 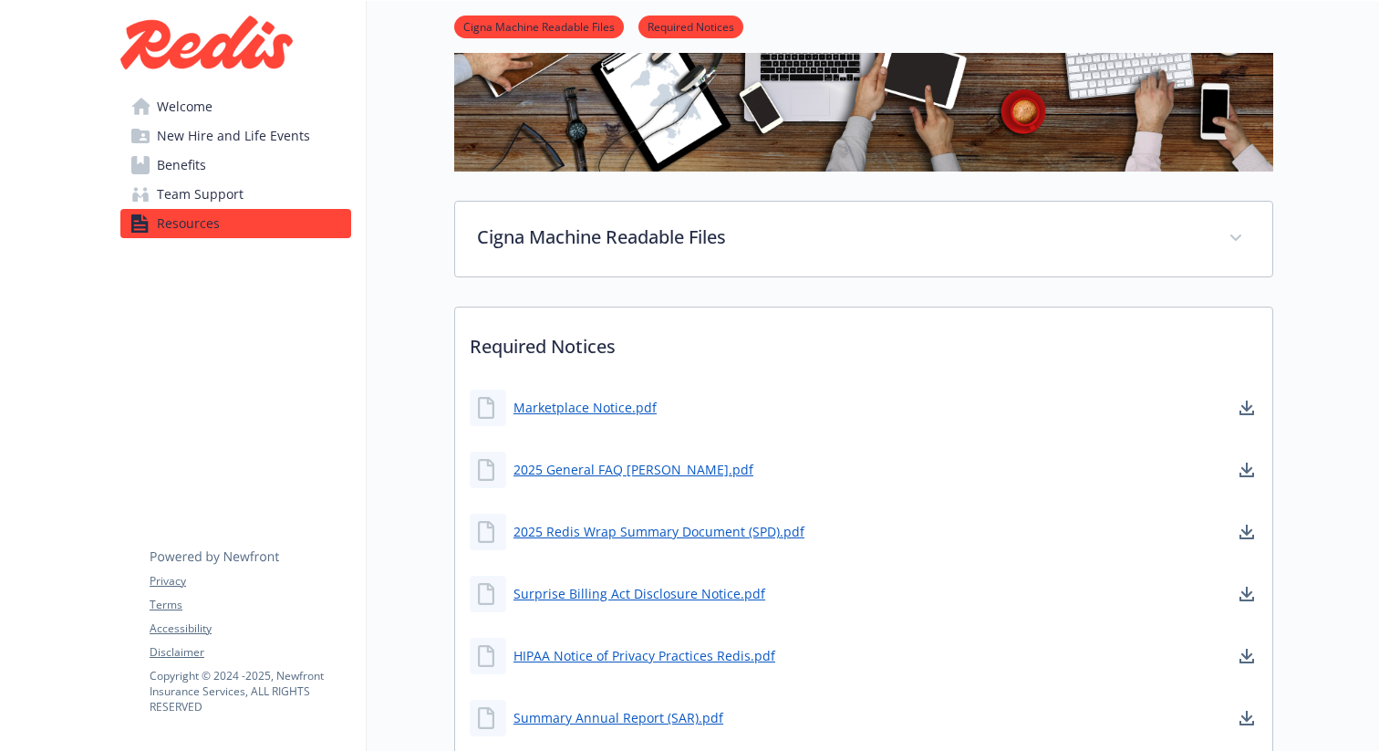 I want to click on a: HIPAA Notice of Privacy Practices Redis.pdf, so click(x=644, y=655).